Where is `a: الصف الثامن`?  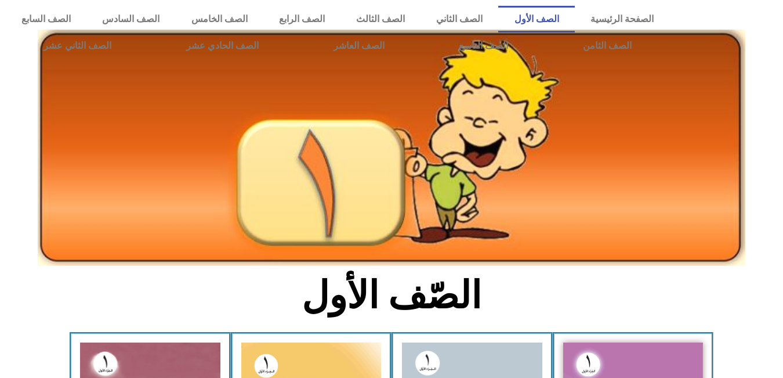
a: الصف الثامن is located at coordinates (607, 46).